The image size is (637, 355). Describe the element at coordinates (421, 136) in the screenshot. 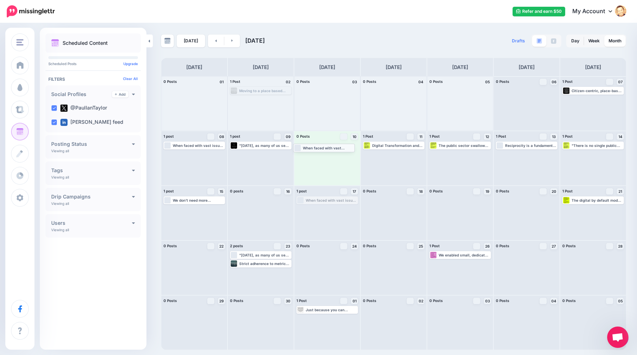

I see `span: 11` at that location.